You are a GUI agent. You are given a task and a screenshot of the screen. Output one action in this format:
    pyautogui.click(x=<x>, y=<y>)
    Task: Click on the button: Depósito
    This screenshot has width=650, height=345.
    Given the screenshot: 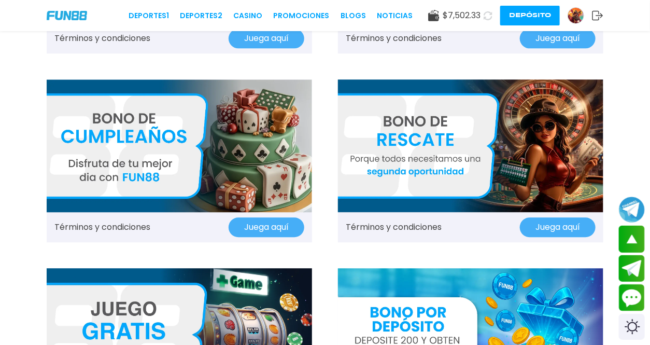 What is the action you would take?
    pyautogui.click(x=530, y=16)
    